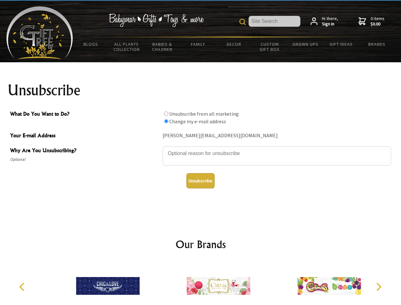 The width and height of the screenshot is (401, 305). What do you see at coordinates (330, 24) in the screenshot?
I see `strong: Sign in` at bounding box center [330, 24].